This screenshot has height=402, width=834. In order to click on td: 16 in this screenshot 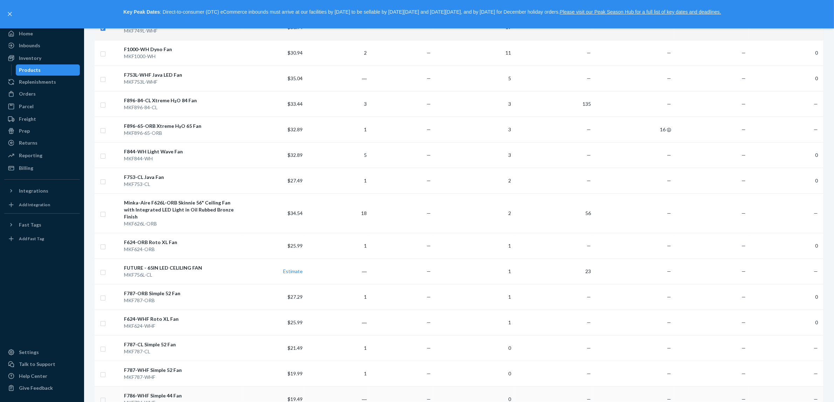, I will do `click(634, 130)`.